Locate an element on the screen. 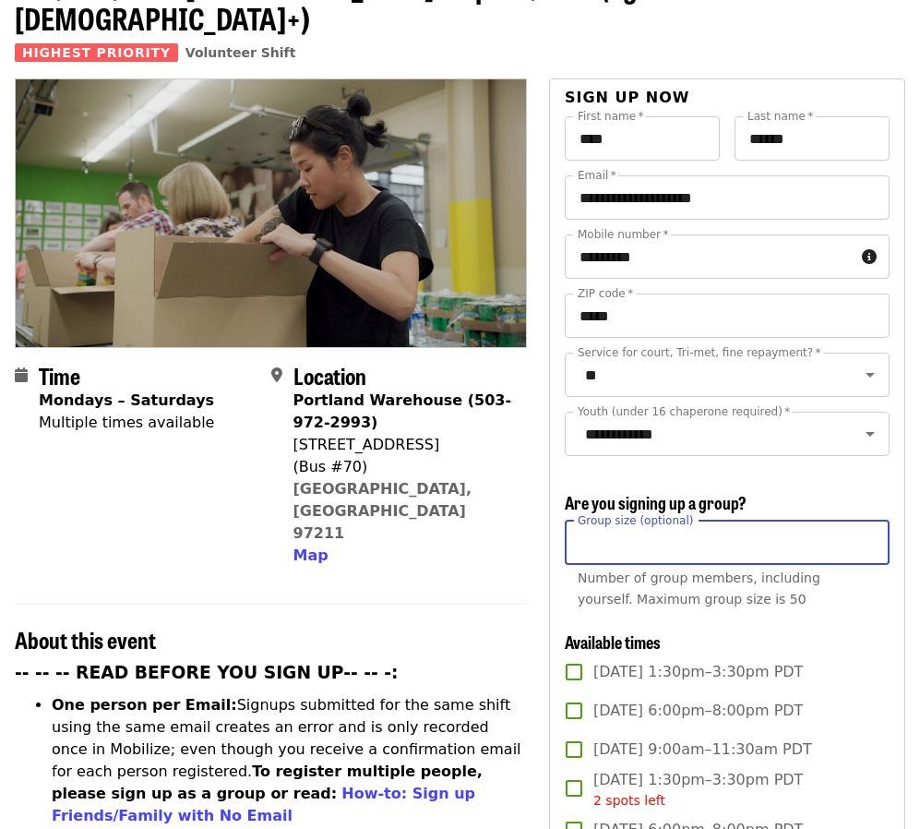 The image size is (920, 829). button: Map is located at coordinates (311, 555).